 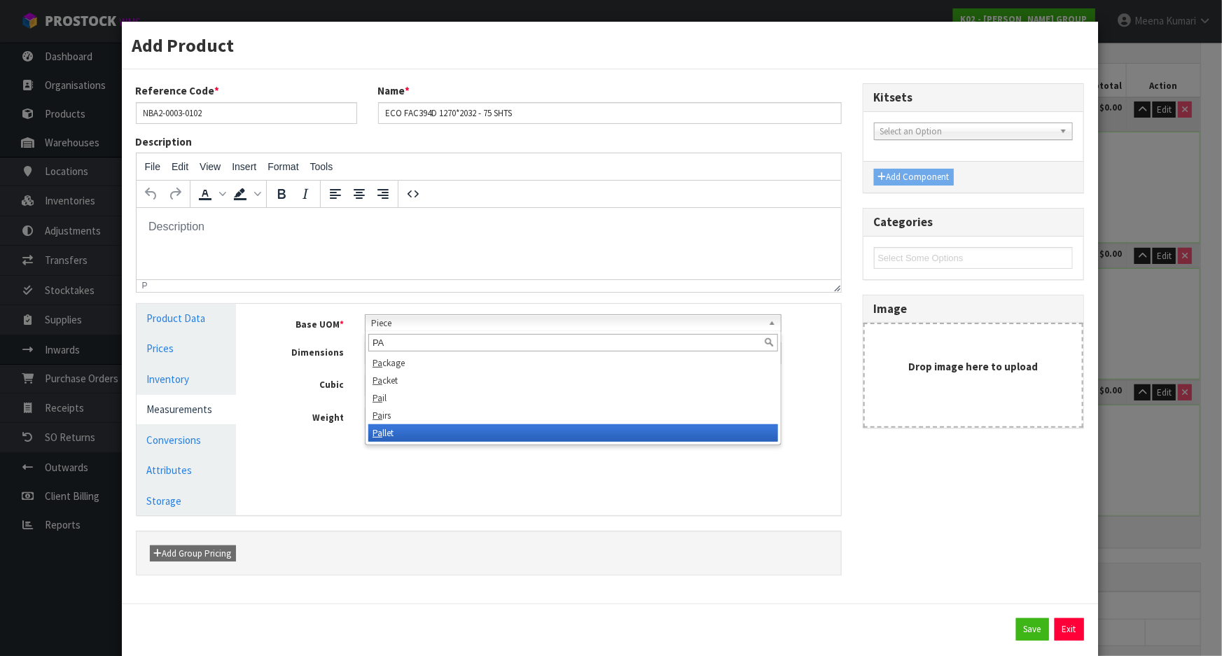 What do you see at coordinates (567, 324) in the screenshot?
I see `span: Piece` at bounding box center [567, 324].